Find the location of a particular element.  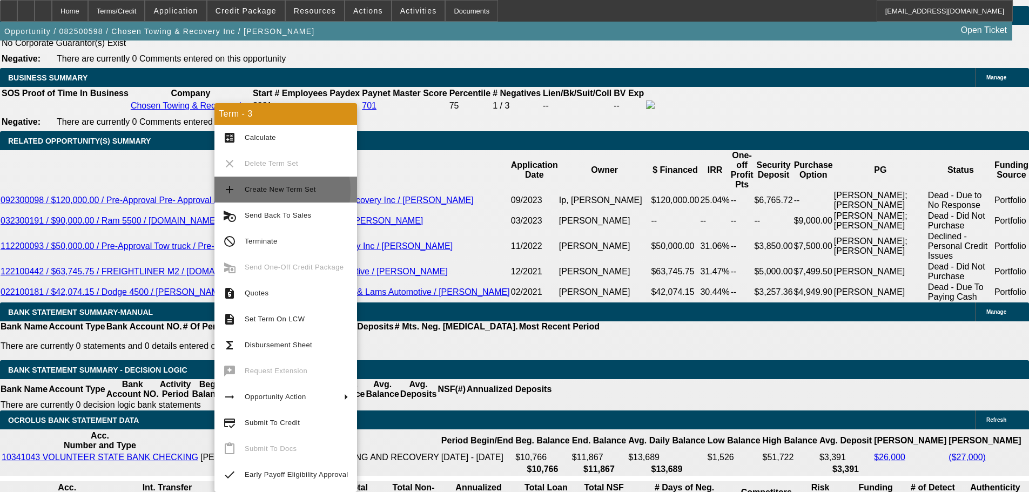

a: 701 is located at coordinates (369, 105).